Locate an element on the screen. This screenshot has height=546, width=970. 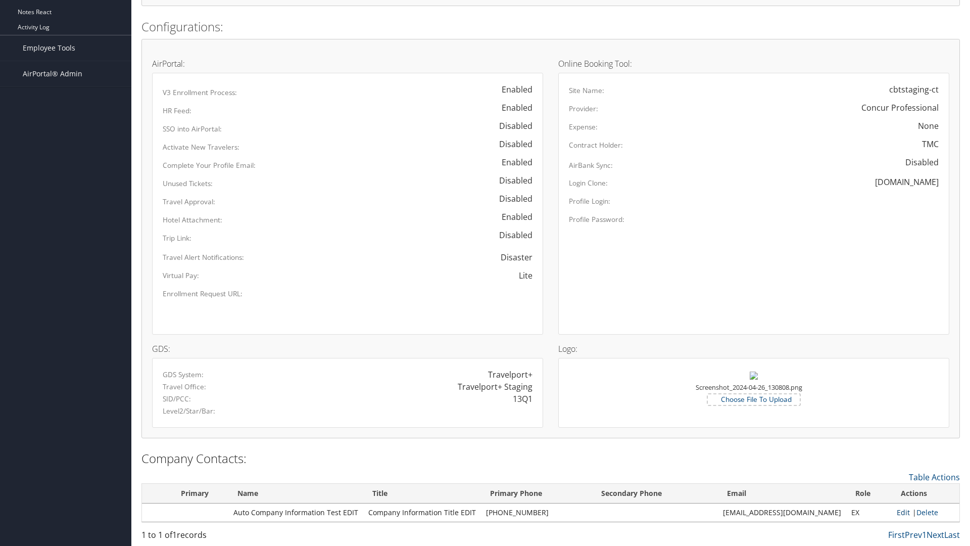
label: Travel Approval: is located at coordinates (189, 202).